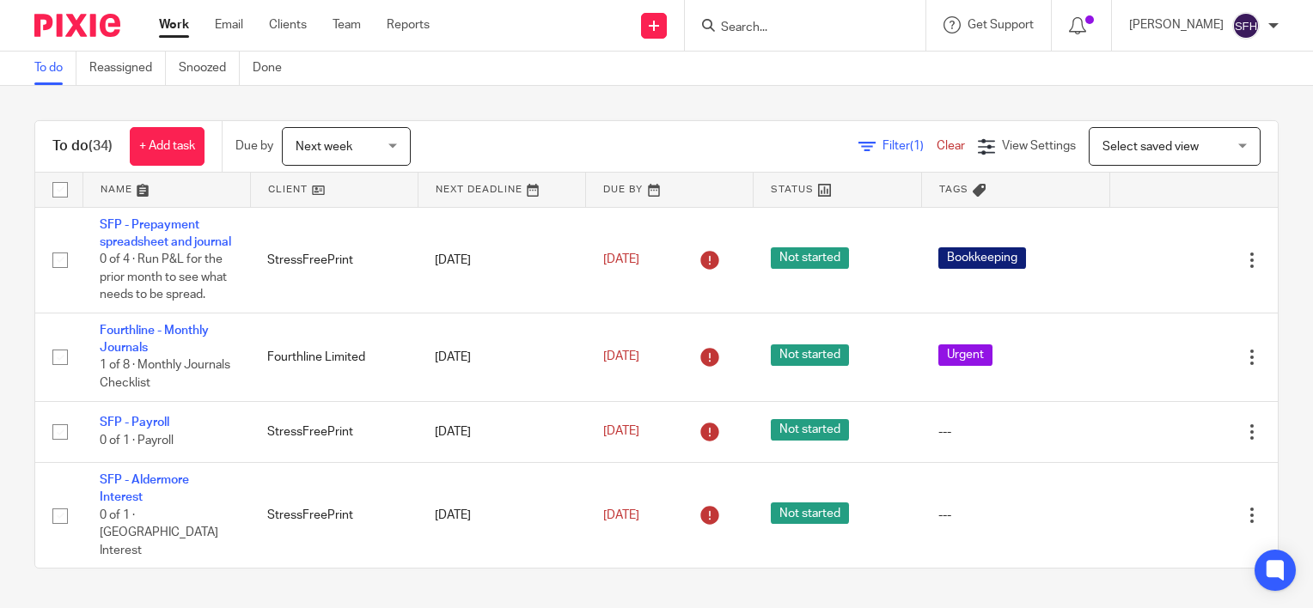 Image resolution: width=1313 pixels, height=608 pixels. What do you see at coordinates (127, 68) in the screenshot?
I see `a: Reassigned` at bounding box center [127, 68].